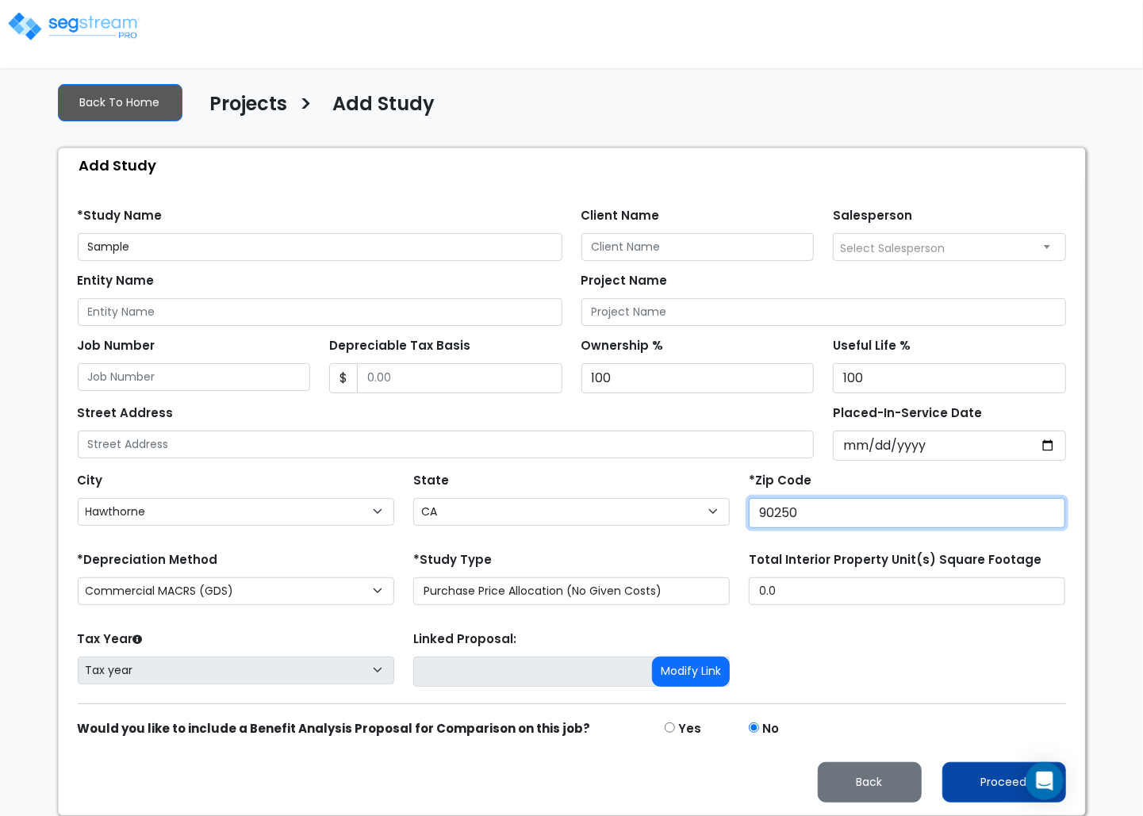  Describe the element at coordinates (624, 281) in the screenshot. I see `label: Project Name` at that location.